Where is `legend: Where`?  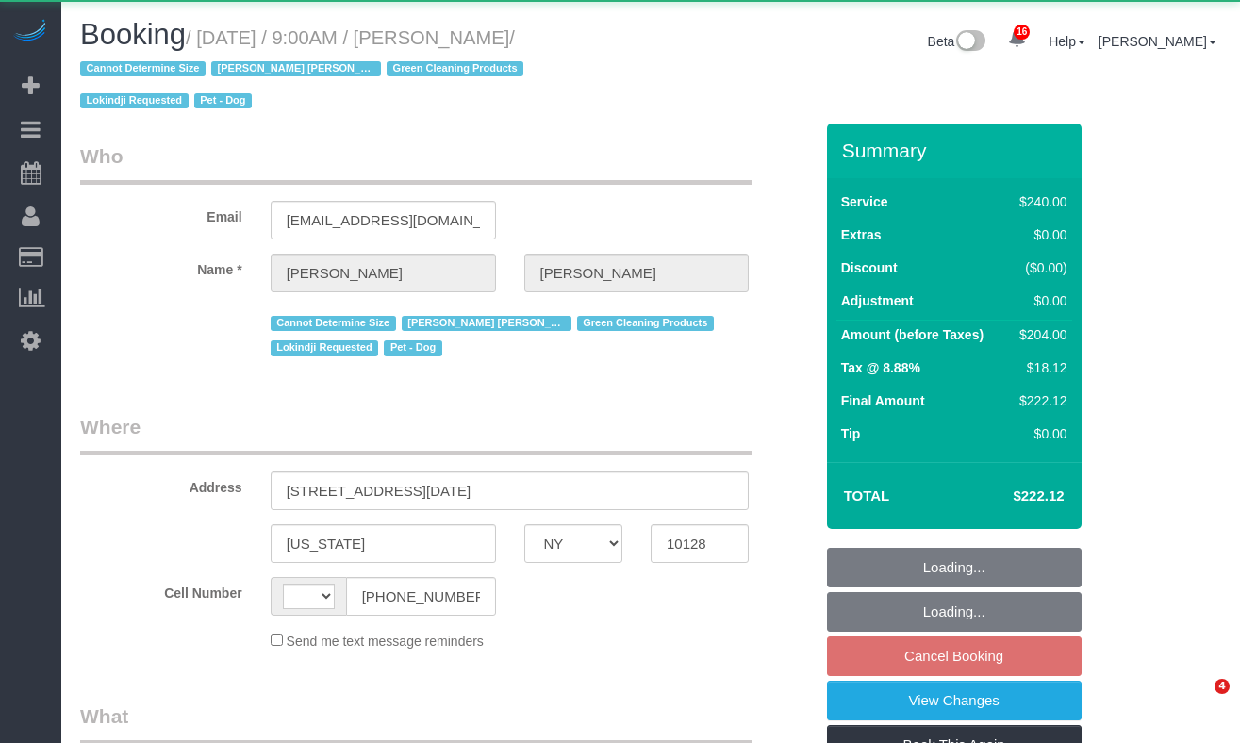 legend: Where is located at coordinates (416, 434).